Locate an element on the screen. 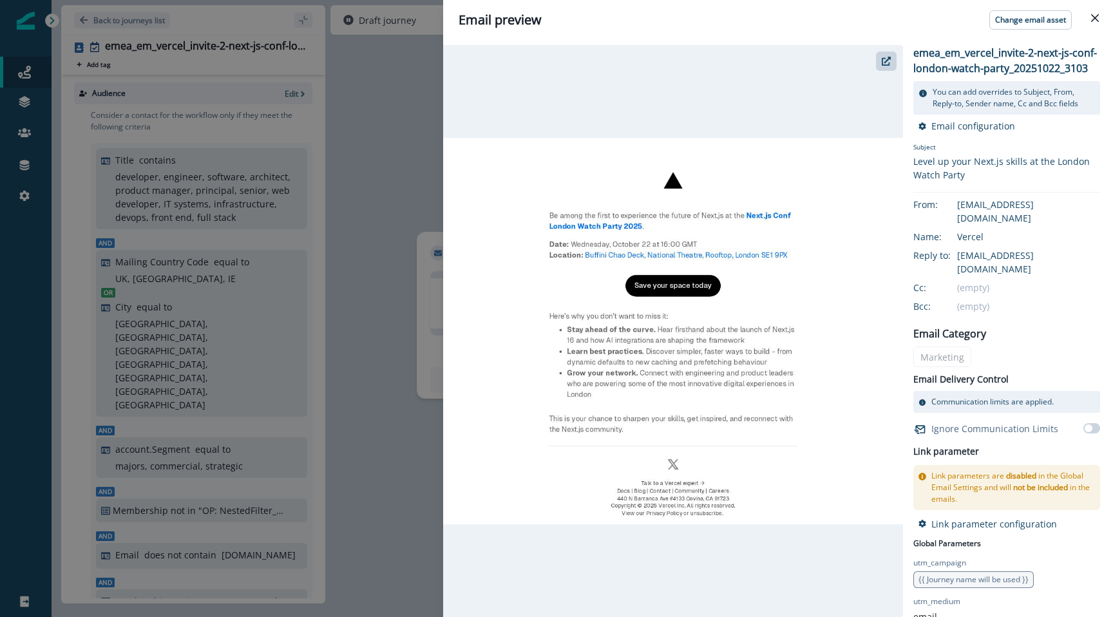 The height and width of the screenshot is (617, 1113). p: utm_medium is located at coordinates (936, 602).